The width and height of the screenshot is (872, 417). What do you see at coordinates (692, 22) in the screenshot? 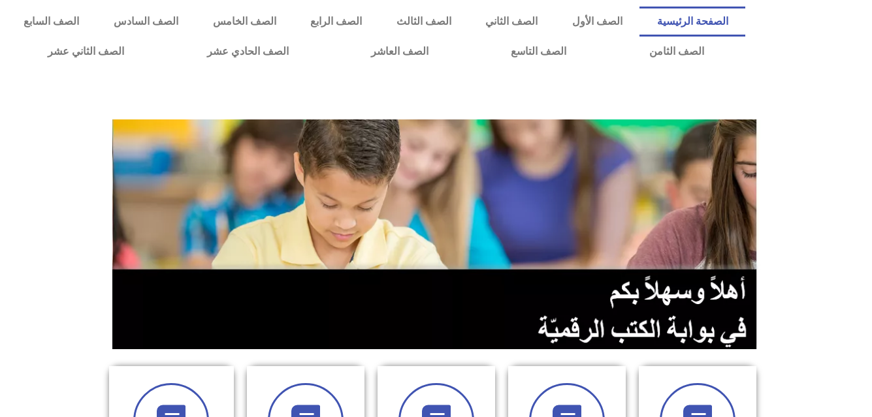
I see `a: الصفحة الرئيسية` at bounding box center [692, 22].